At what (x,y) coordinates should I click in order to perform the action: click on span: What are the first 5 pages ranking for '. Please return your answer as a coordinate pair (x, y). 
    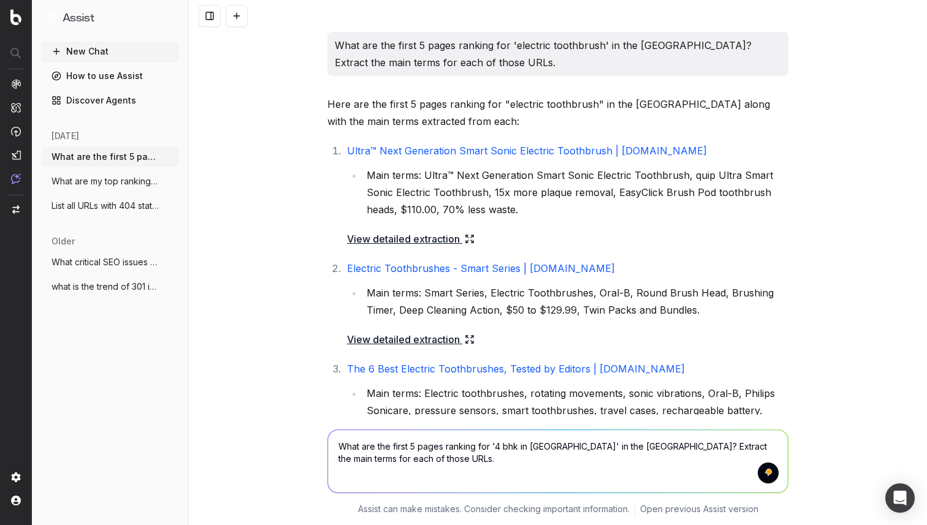
    Looking at the image, I should click on (105, 157).